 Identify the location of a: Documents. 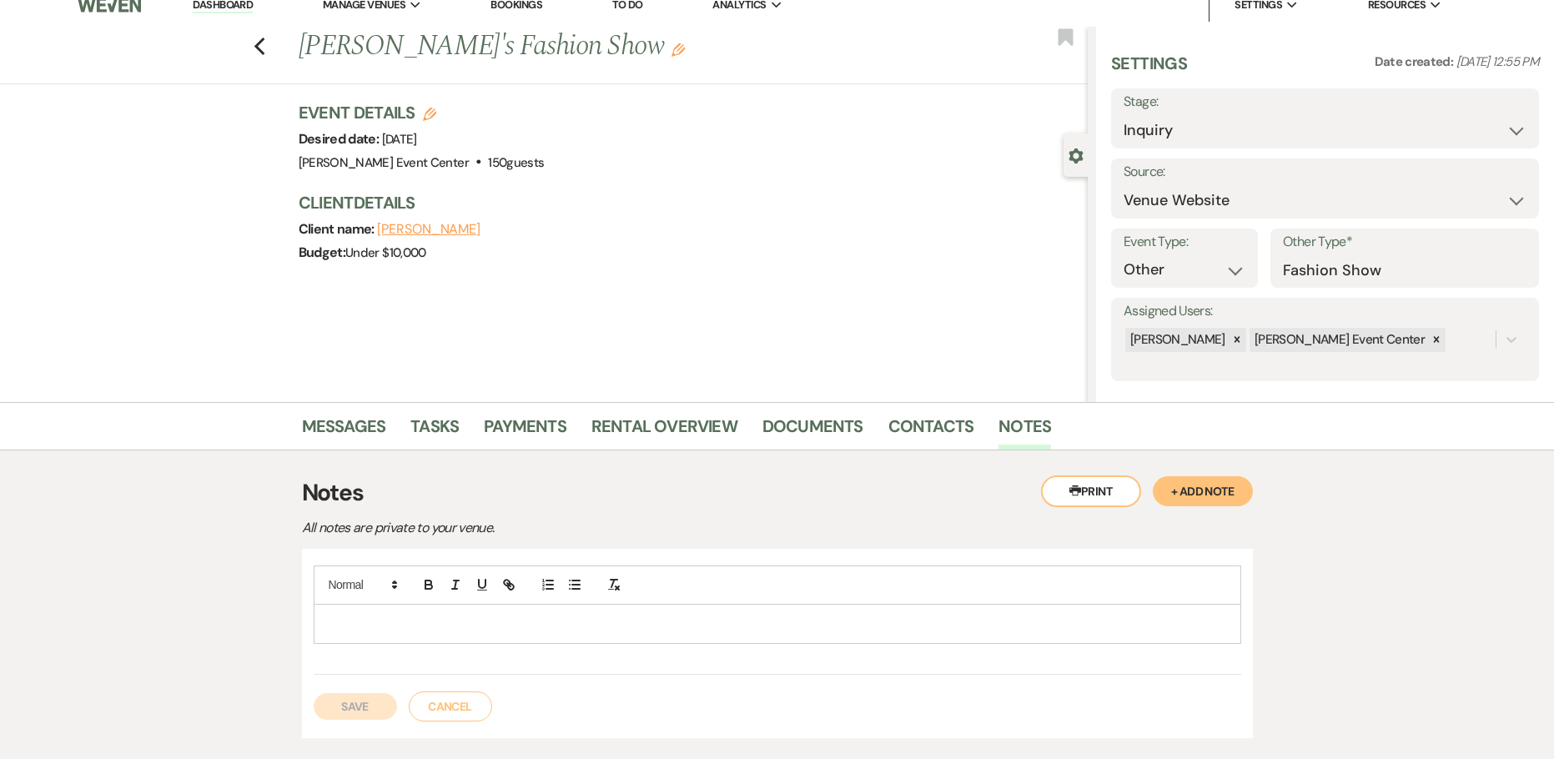
(812, 431).